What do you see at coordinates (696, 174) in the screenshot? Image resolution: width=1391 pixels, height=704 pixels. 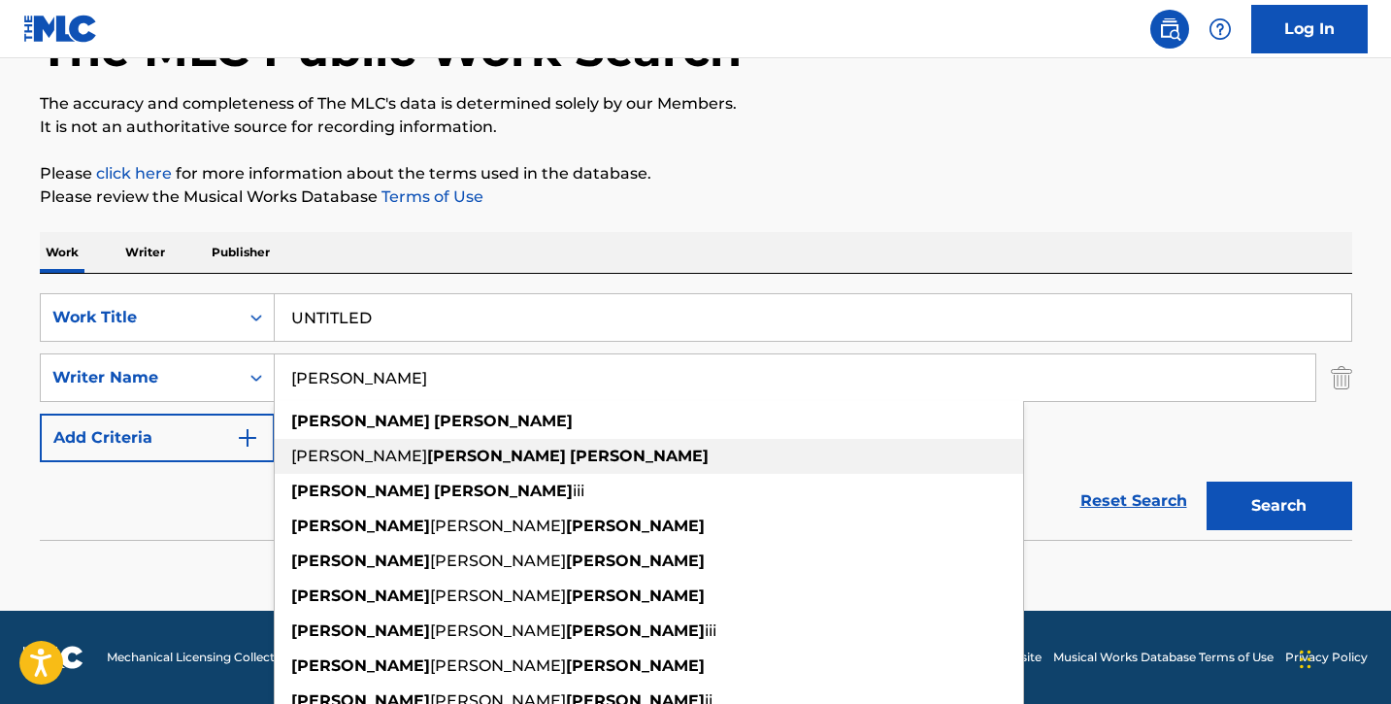 I see `p: Please for more information about the terms used in the database.` at bounding box center [696, 174].